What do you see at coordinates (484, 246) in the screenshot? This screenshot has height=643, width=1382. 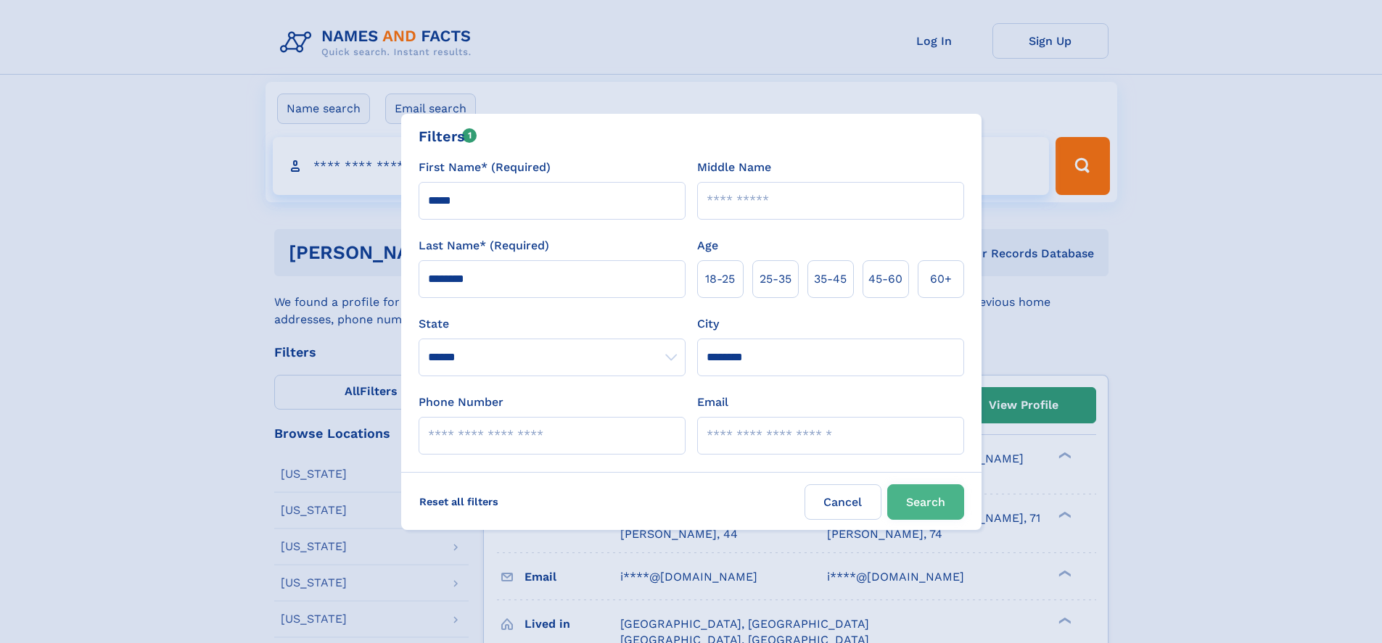 I see `label: Last Name* (Required)` at bounding box center [484, 246].